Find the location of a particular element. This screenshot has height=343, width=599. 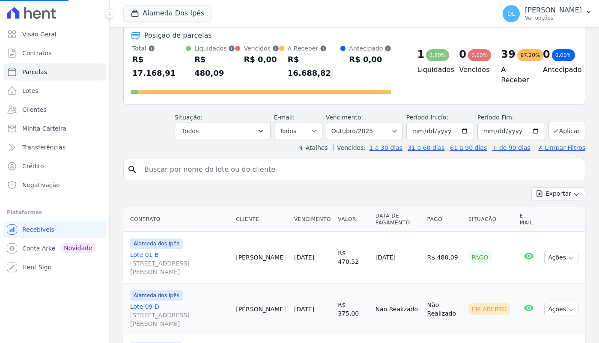

a: Conta Arke Novidade is located at coordinates (54, 248).